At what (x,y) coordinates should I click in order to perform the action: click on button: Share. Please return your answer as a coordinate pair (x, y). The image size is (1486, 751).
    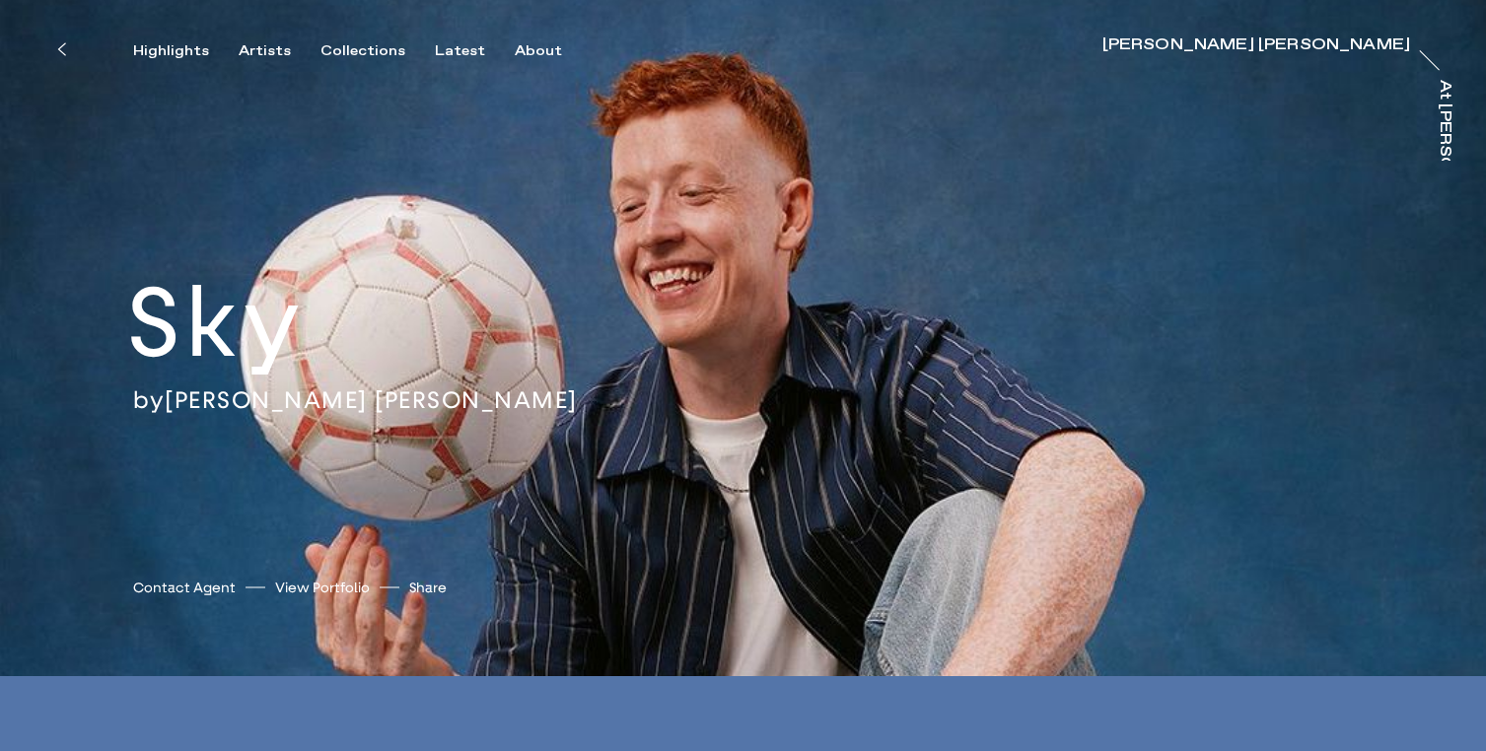
    Looking at the image, I should click on (428, 588).